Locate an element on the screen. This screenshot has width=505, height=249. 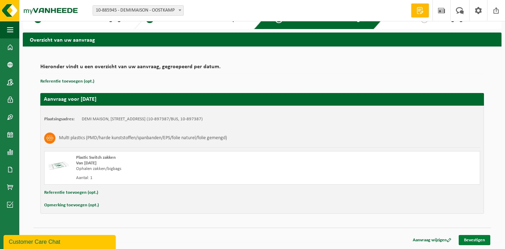
span: 10-885945 - DEMIMAISON - OOSTKAMP is located at coordinates (138, 11).